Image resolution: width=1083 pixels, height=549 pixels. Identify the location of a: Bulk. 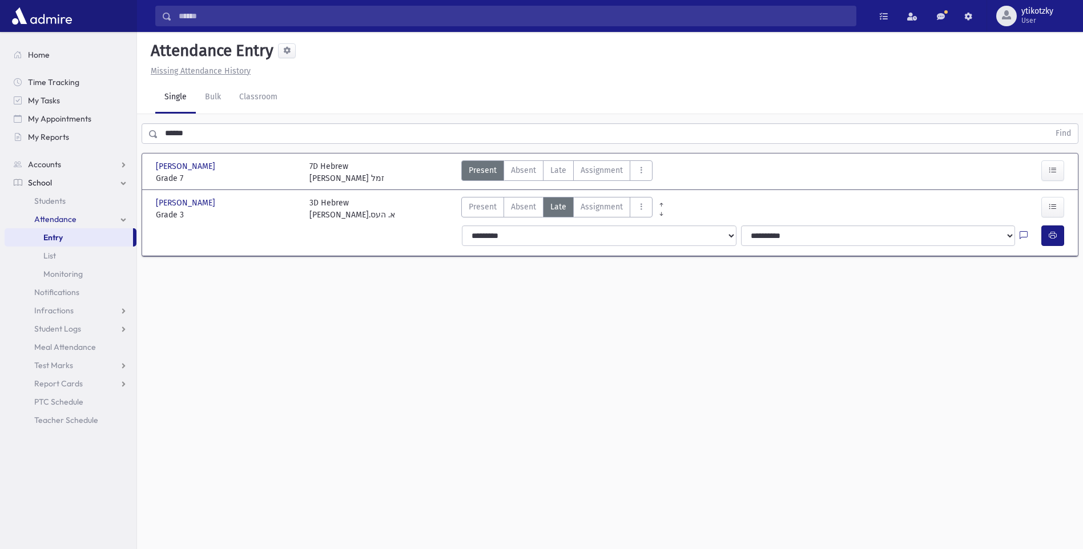
(213, 98).